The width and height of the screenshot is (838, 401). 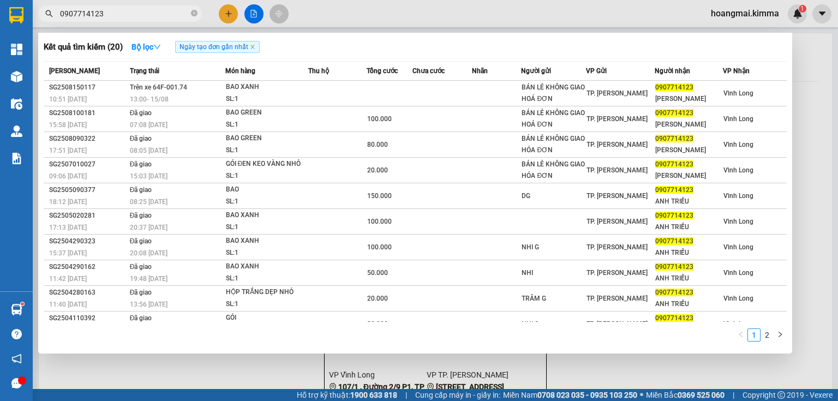 I want to click on img: warehouse-icon, so click(x=16, y=309).